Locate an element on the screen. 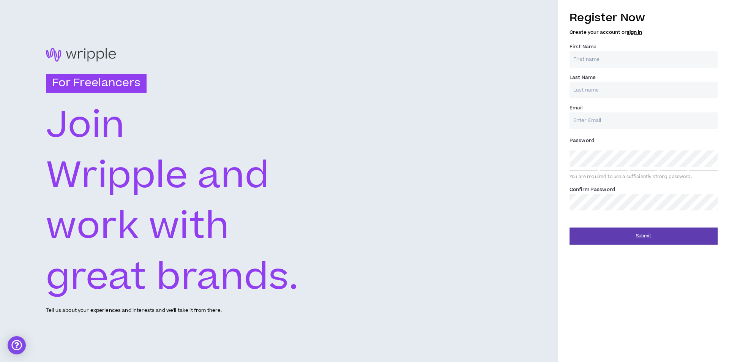  label: Email is located at coordinates (576, 108).